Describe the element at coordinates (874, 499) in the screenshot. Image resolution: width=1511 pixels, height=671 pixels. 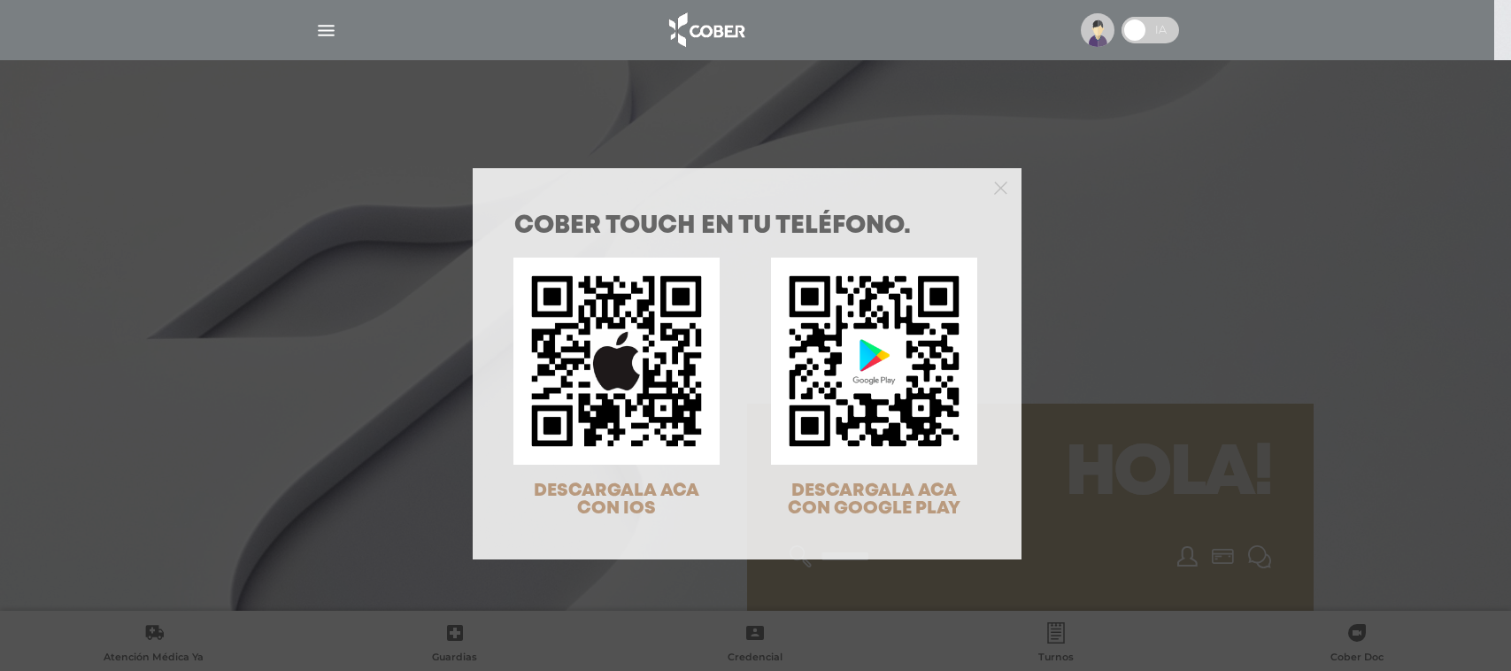
I see `span: DESCARGALA ACA CON GOOGLE PLAY` at that location.